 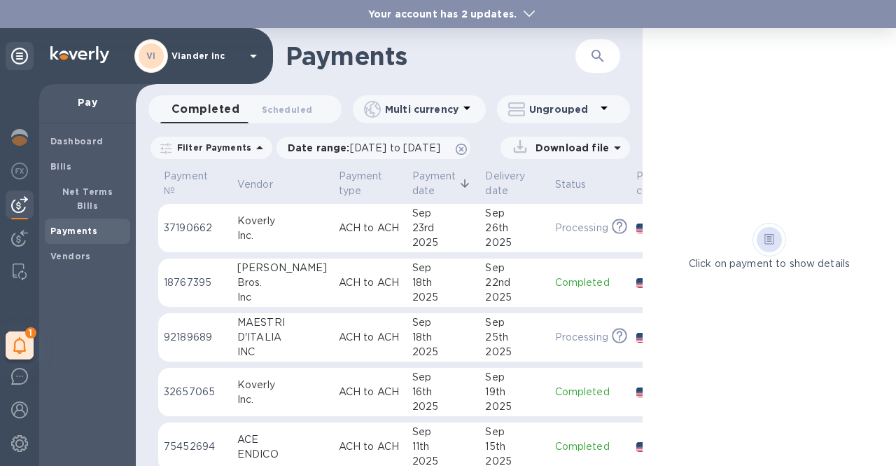 I want to click on span: Payment type, so click(x=370, y=183).